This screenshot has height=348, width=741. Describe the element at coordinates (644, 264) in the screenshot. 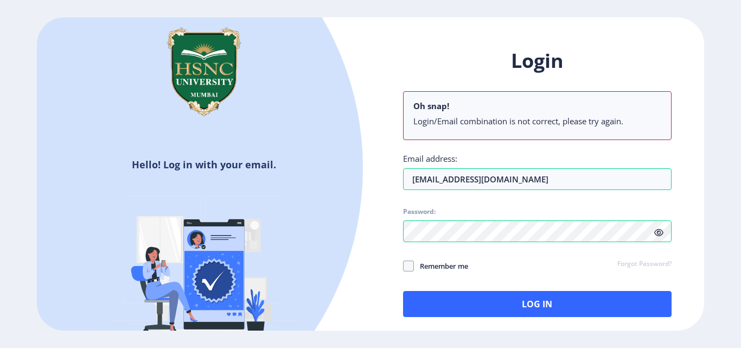

I see `a: Forgot Password?` at that location.